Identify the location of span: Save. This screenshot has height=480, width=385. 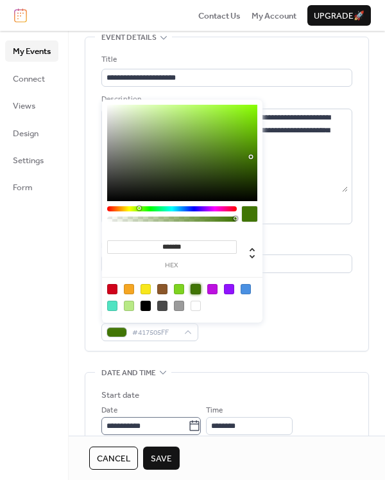
(161, 459).